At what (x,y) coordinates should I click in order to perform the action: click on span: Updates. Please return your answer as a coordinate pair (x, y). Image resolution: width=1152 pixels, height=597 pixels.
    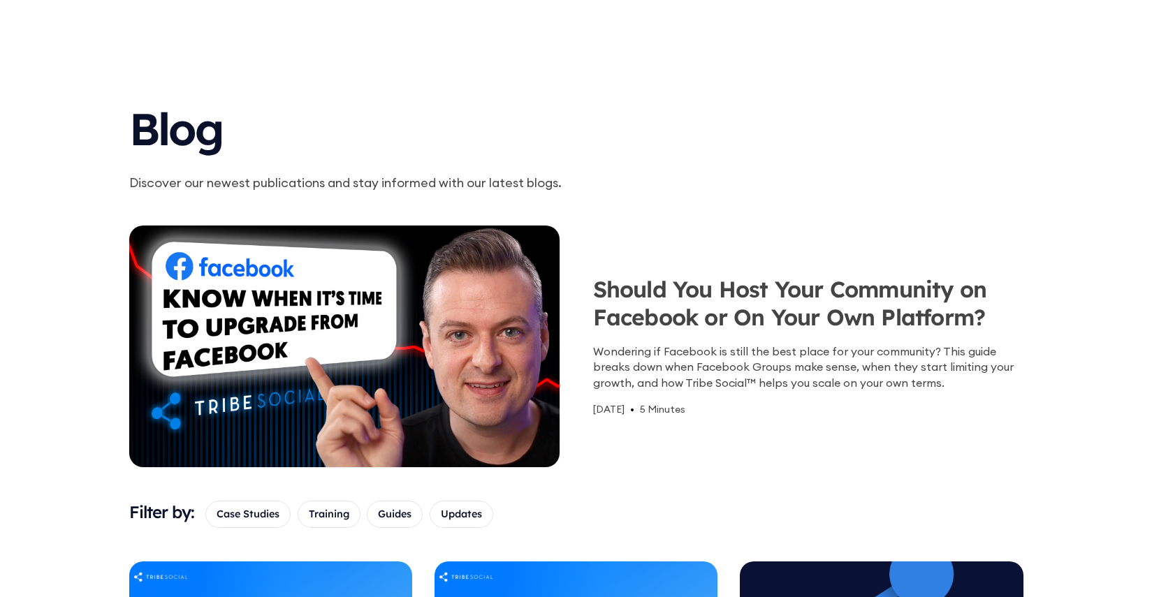
    Looking at the image, I should click on (461, 514).